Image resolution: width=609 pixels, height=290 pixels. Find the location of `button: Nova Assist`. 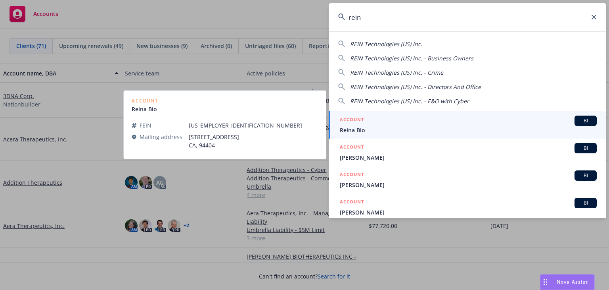

button: Nova Assist is located at coordinates (568, 282).